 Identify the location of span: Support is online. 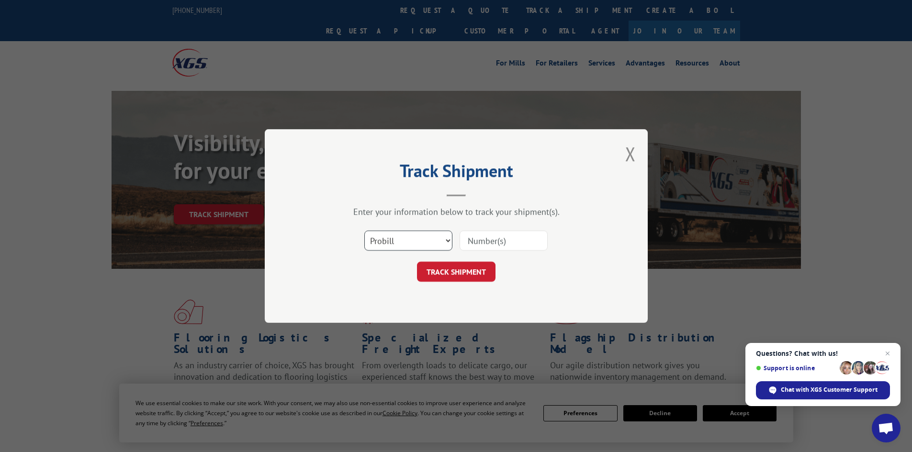
(796, 368).